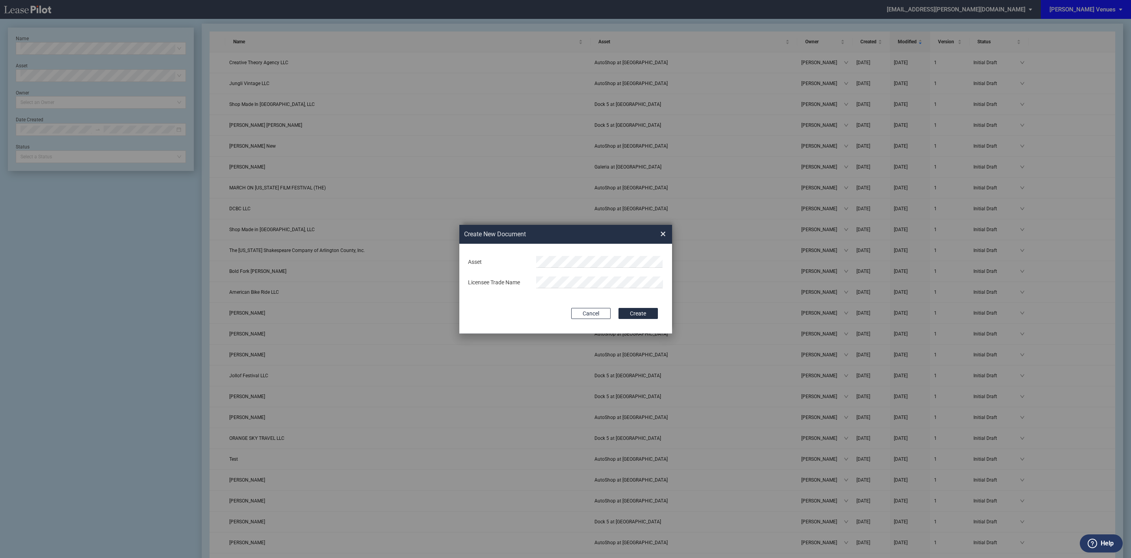  Describe the element at coordinates (638, 314) in the screenshot. I see `button: Create` at that location.